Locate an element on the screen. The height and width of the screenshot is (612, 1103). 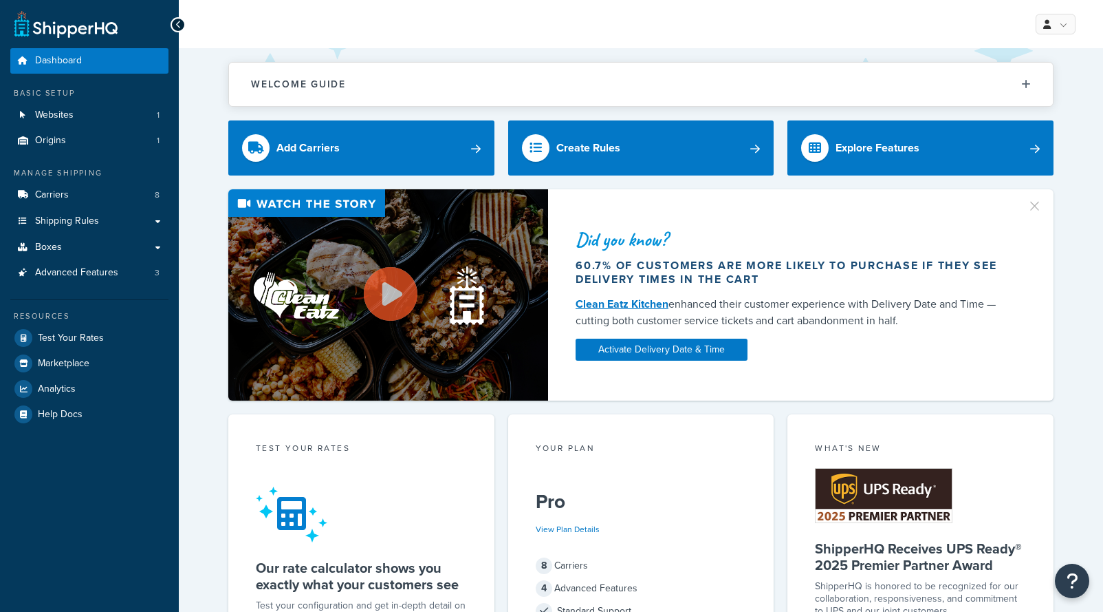
span: Websites is located at coordinates (54, 115).